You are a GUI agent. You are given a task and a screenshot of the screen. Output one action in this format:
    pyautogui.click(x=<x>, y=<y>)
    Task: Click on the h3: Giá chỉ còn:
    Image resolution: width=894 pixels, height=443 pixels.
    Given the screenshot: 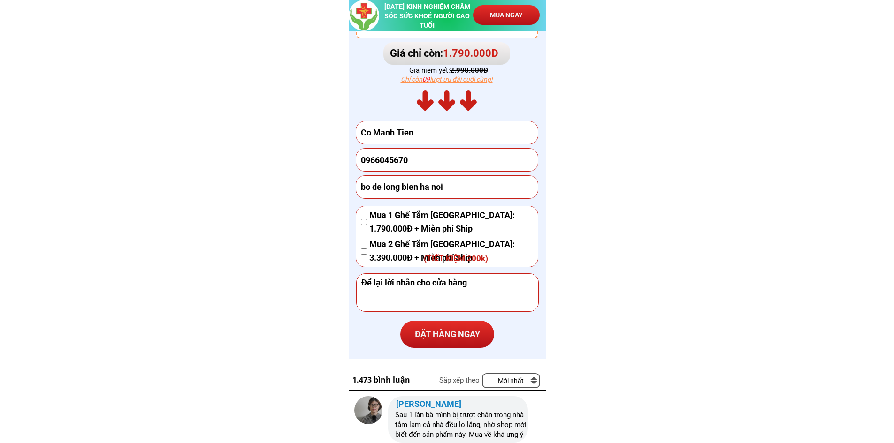 What is the action you would take?
    pyautogui.click(x=447, y=53)
    